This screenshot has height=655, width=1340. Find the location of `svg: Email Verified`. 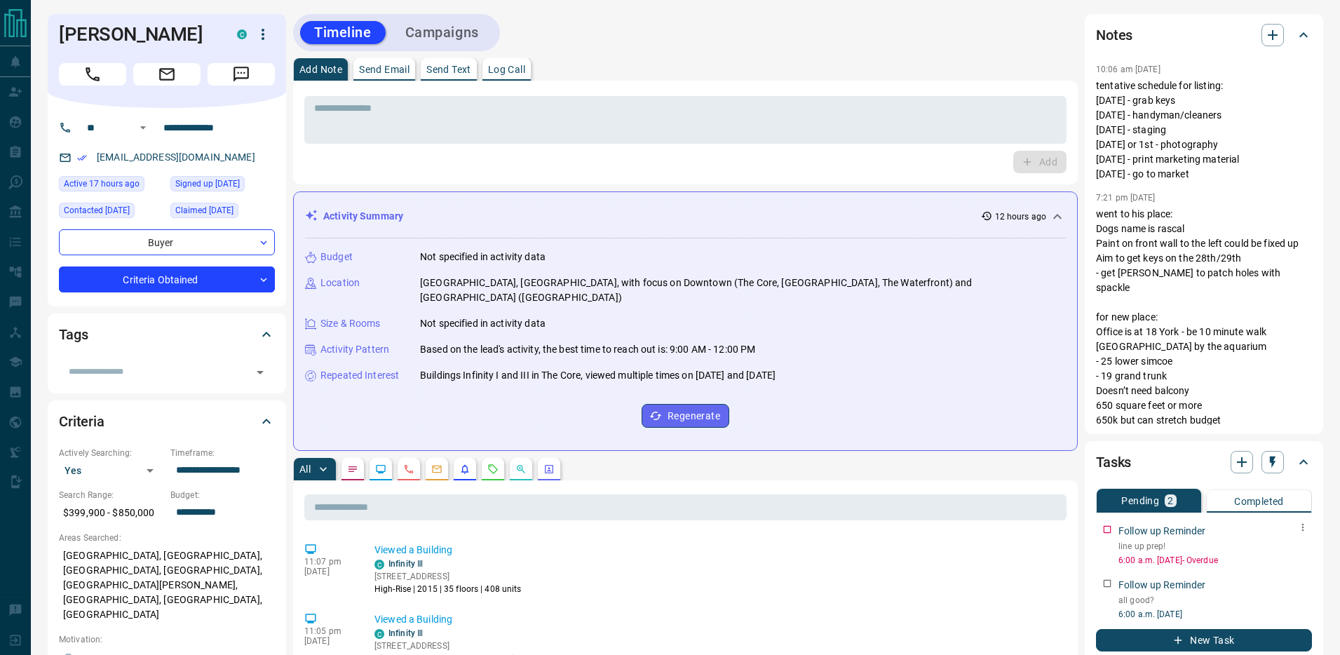

svg: Email Verified is located at coordinates (82, 158).